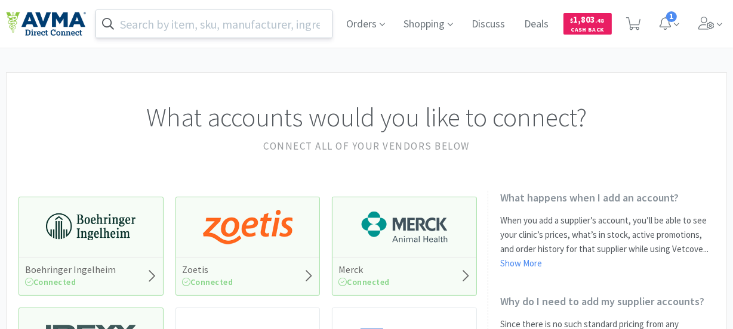 The height and width of the screenshot is (329, 733). I want to click on span: 1, so click(671, 17).